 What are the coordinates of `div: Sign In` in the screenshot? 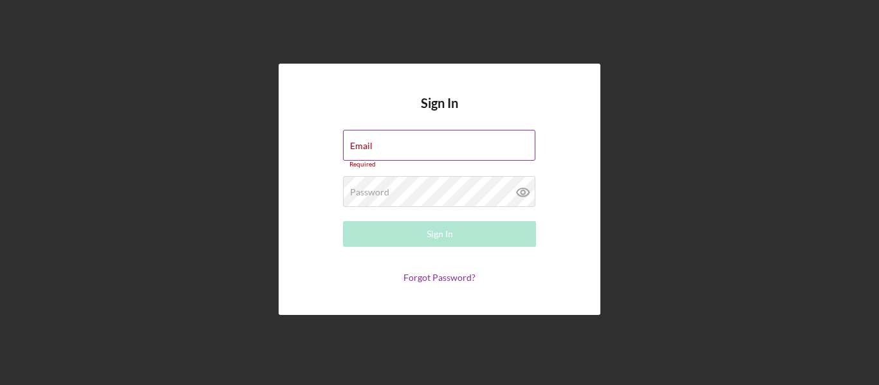 It's located at (439, 234).